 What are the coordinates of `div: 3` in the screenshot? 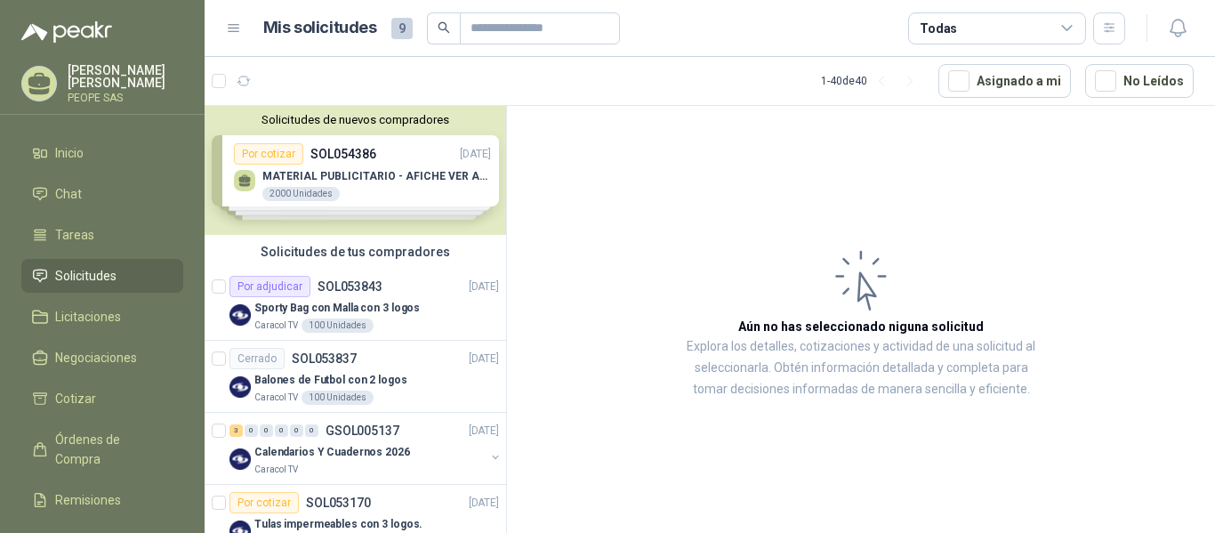 It's located at (236, 431).